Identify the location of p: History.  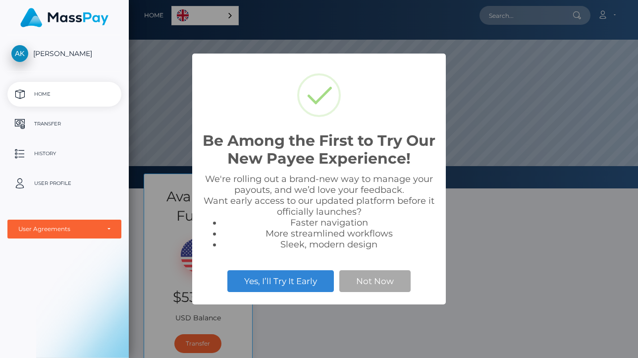
(64, 154).